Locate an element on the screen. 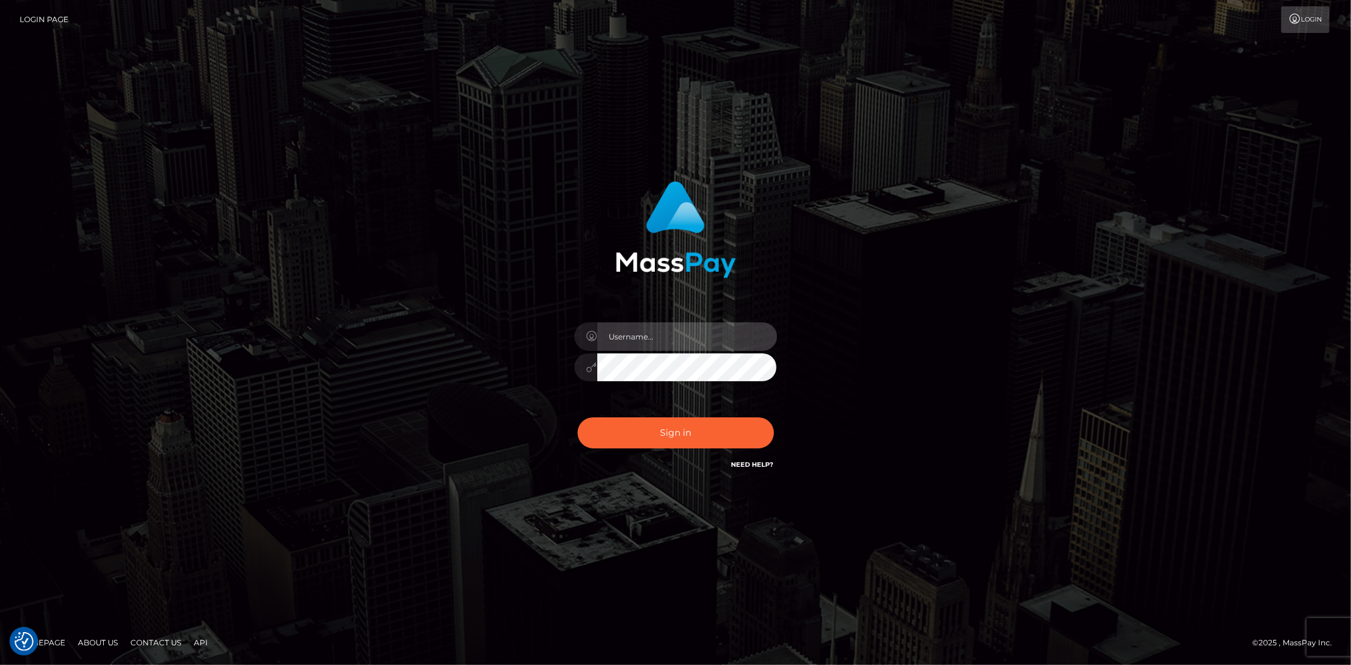  a: Need Help? is located at coordinates (753, 464).